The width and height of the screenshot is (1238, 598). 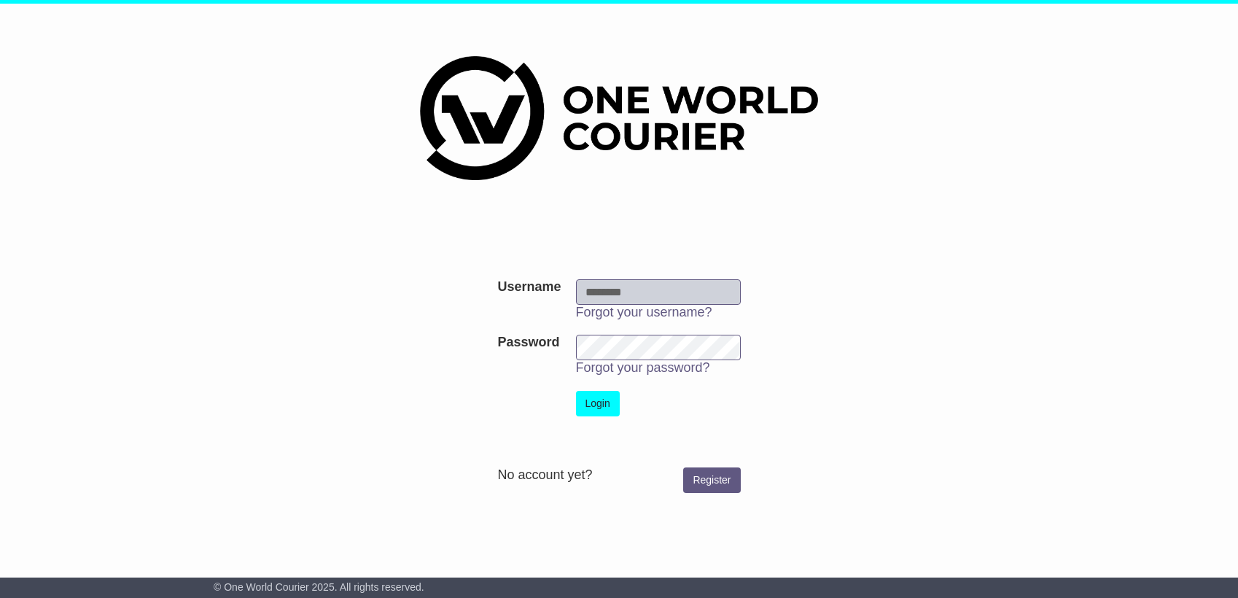 I want to click on a: Forgot your username?, so click(x=644, y=312).